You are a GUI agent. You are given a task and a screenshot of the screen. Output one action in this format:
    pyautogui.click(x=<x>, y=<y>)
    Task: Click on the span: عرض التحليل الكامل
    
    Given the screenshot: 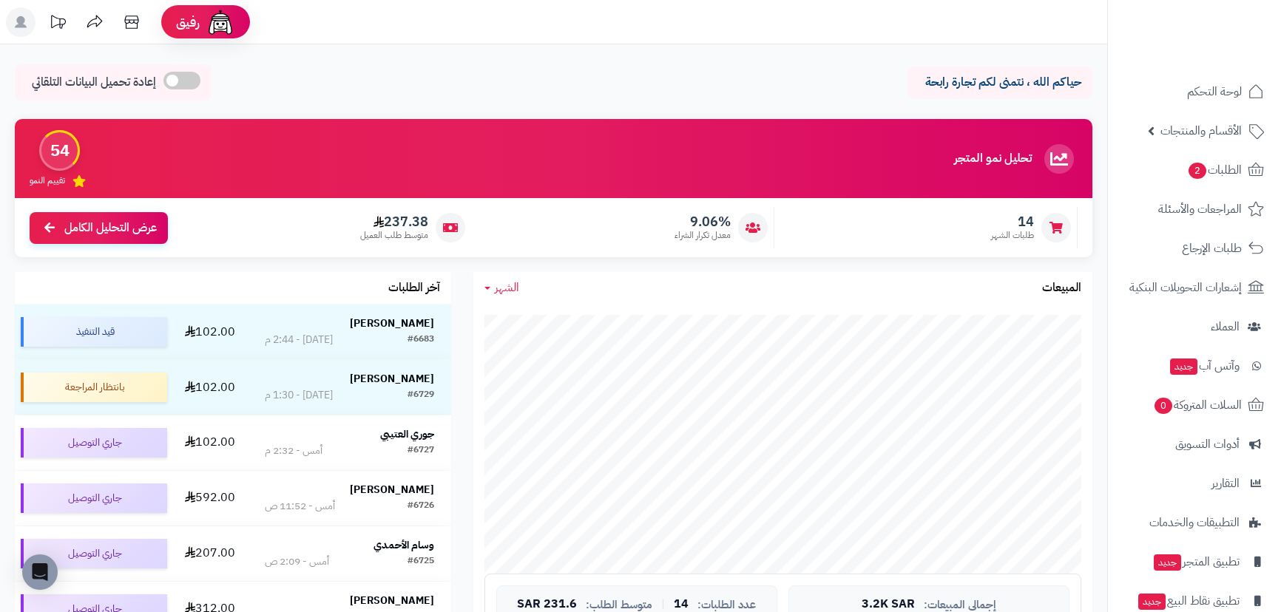 What is the action you would take?
    pyautogui.click(x=110, y=228)
    